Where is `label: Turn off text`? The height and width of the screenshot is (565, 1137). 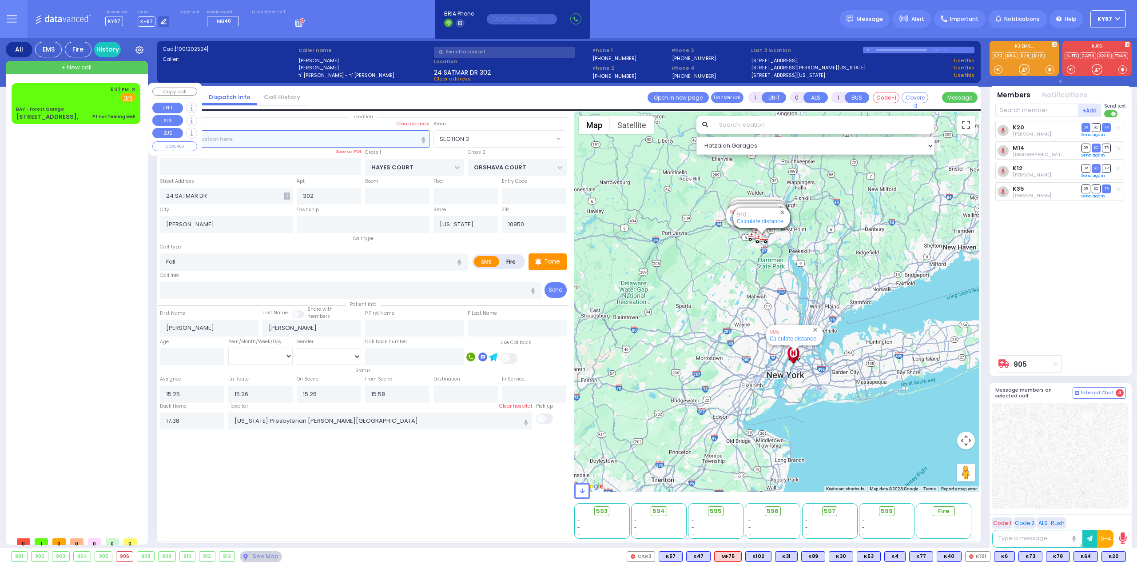 label: Turn off text is located at coordinates (1112, 114).